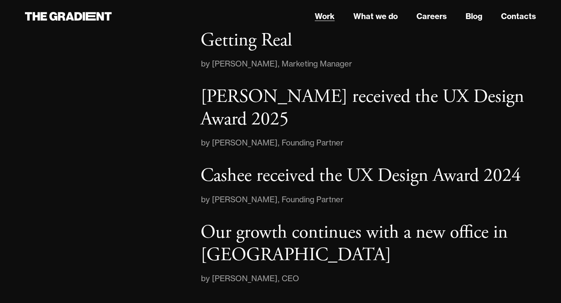 Image resolution: width=561 pixels, height=303 pixels. I want to click on a: Contacts, so click(518, 16).